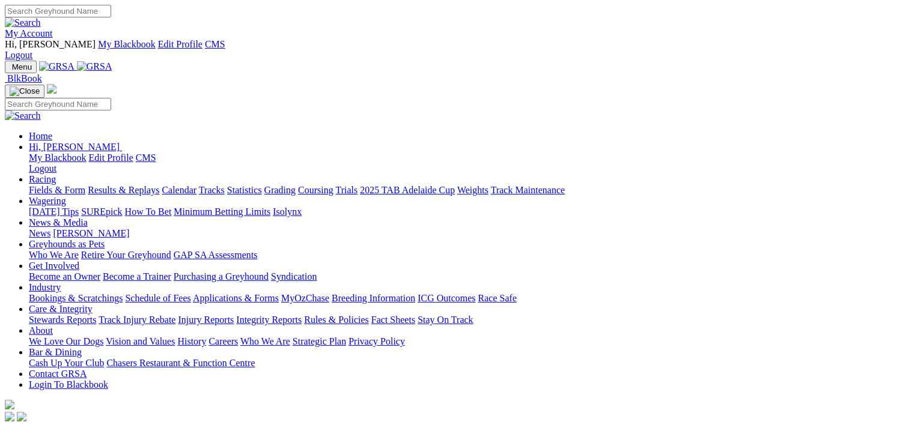 The height and width of the screenshot is (434, 909). What do you see at coordinates (454, 50) in the screenshot?
I see `div: My Account` at bounding box center [454, 50].